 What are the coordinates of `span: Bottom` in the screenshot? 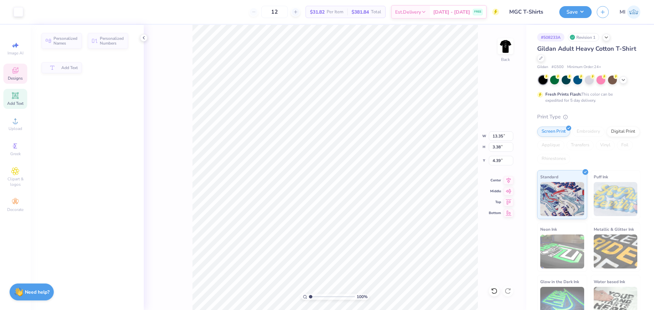 It's located at (495, 213).